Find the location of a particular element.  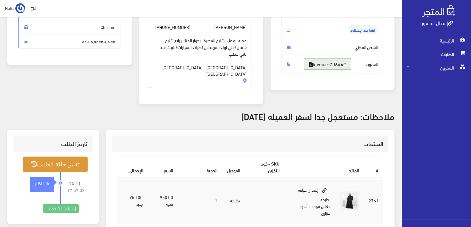

span: الطلبات is located at coordinates (436, 54).